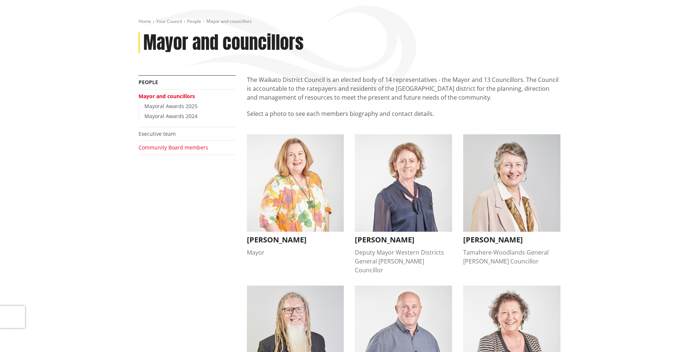  Describe the element at coordinates (223, 43) in the screenshot. I see `h1: Mayor and councillors` at that location.